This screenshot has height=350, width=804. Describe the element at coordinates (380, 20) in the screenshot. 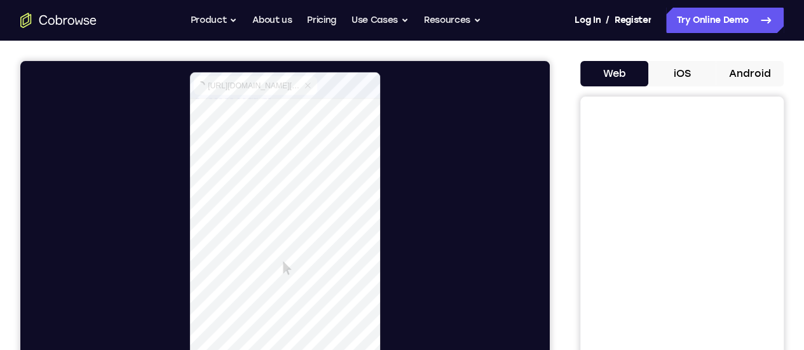

I see `button: Use Cases` at that location.